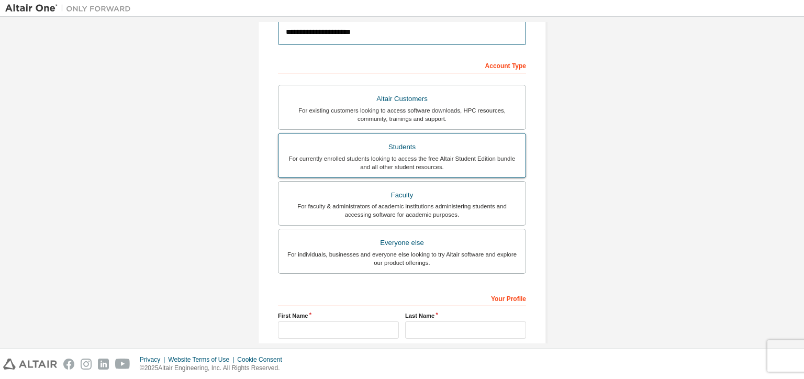 Image resolution: width=804 pixels, height=379 pixels. Describe the element at coordinates (262, 360) in the screenshot. I see `div: Cookie Consent` at that location.